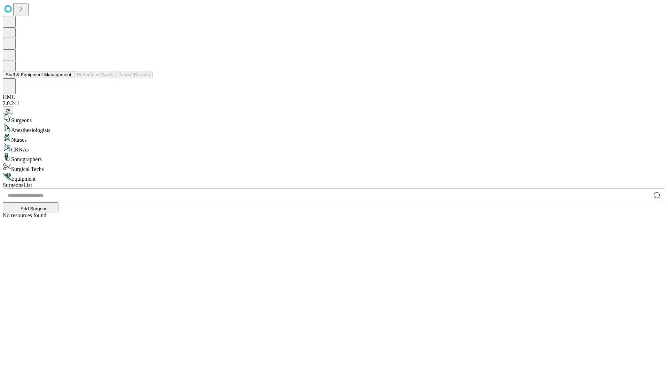 The image size is (668, 376). What do you see at coordinates (334, 177) in the screenshot?
I see `div: Equipment` at bounding box center [334, 177].